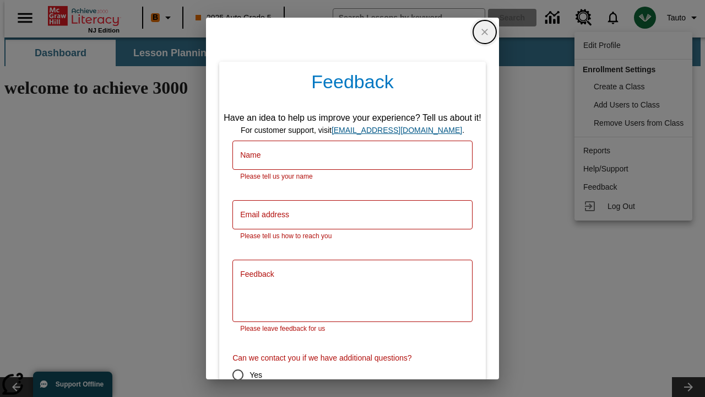 The height and width of the screenshot is (397, 705). Describe the element at coordinates (353, 329) in the screenshot. I see `p: Please leave feedback for us` at that location.